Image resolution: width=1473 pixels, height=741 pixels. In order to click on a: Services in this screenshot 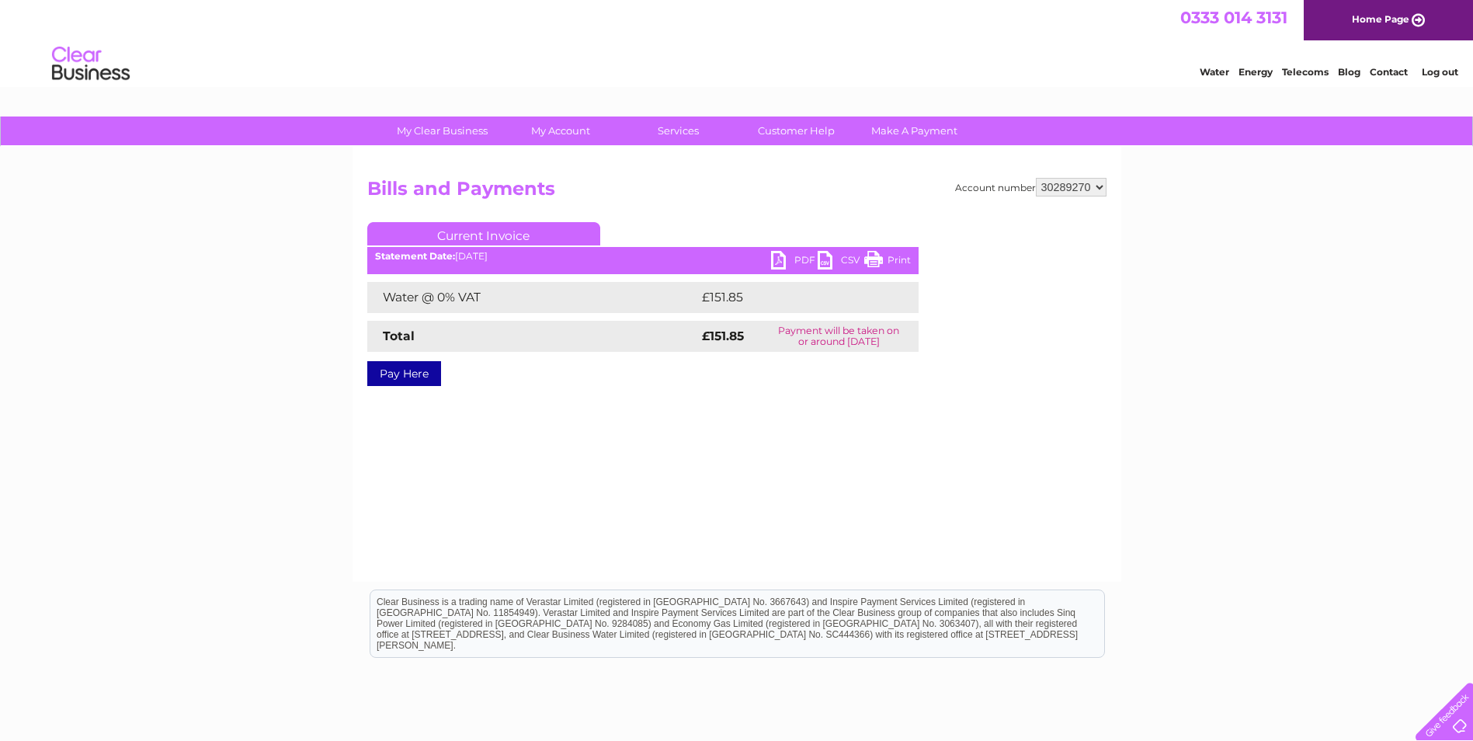, I will do `click(678, 130)`.